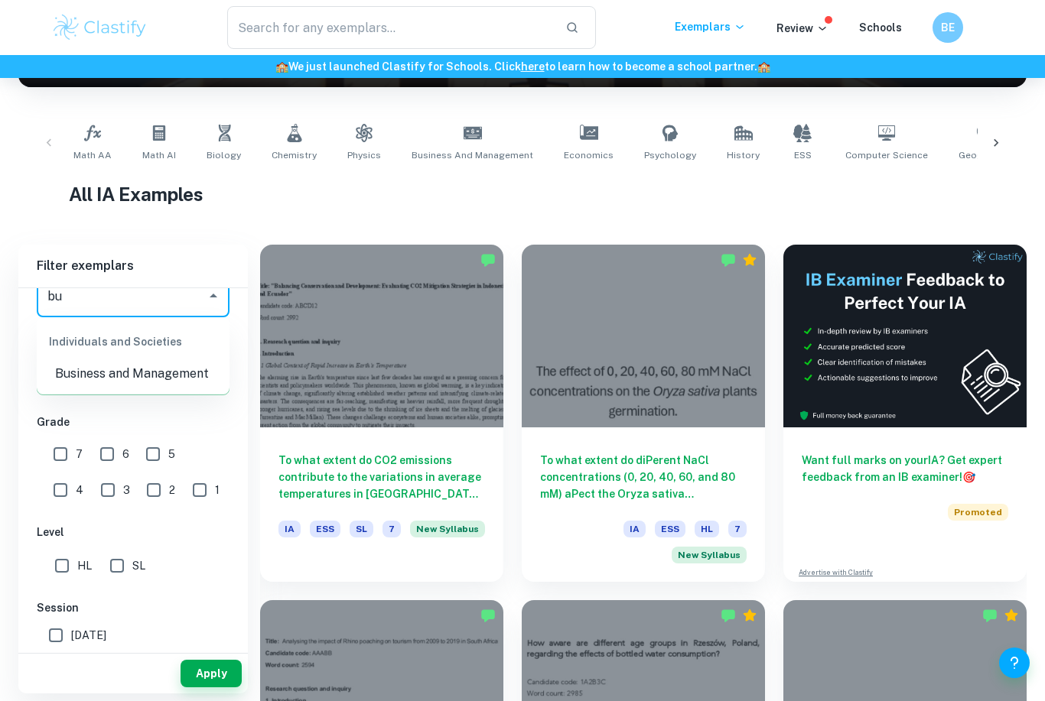 This screenshot has width=1045, height=701. What do you see at coordinates (126, 490) in the screenshot?
I see `span: 3` at bounding box center [126, 490].